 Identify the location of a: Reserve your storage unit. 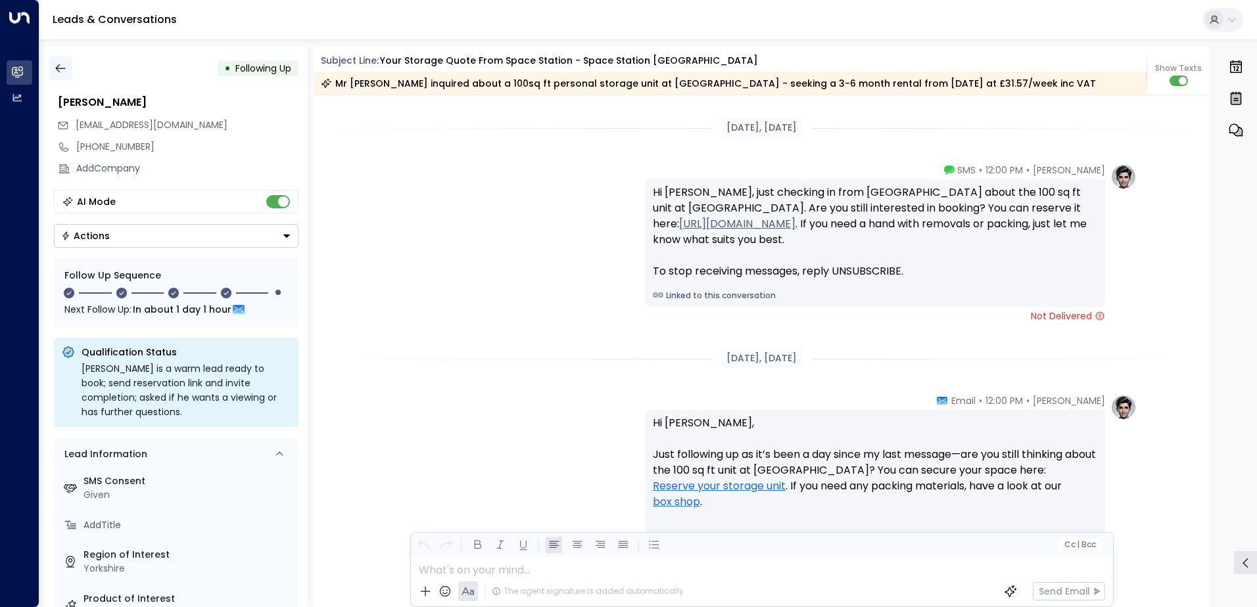
(719, 486).